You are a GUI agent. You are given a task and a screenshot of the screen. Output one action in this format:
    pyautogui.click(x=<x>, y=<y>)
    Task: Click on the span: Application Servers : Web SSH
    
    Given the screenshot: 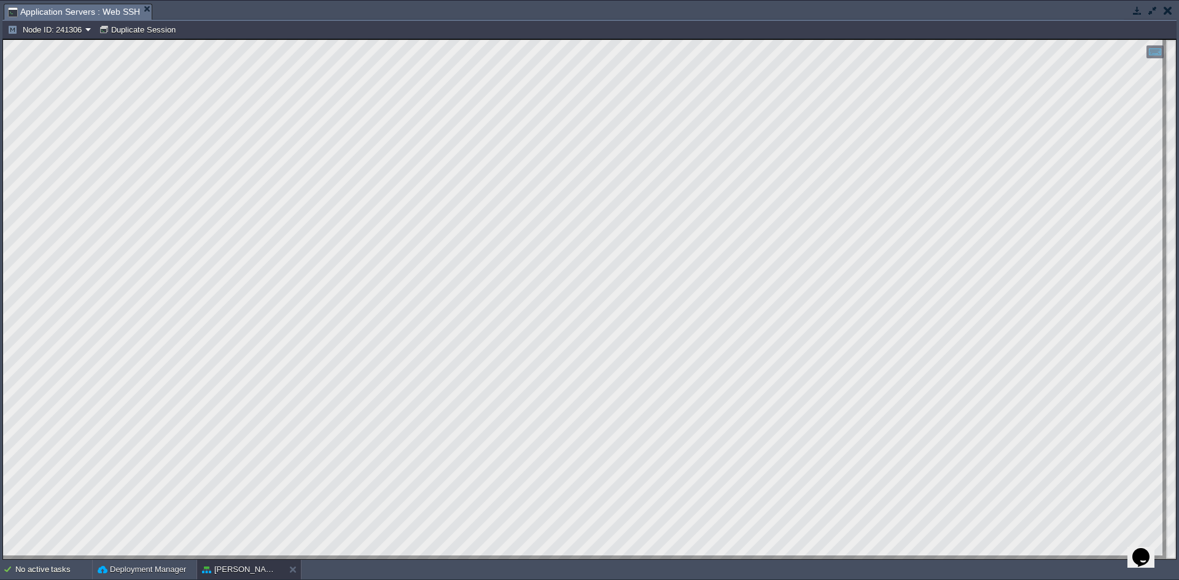 What is the action you would take?
    pyautogui.click(x=74, y=12)
    